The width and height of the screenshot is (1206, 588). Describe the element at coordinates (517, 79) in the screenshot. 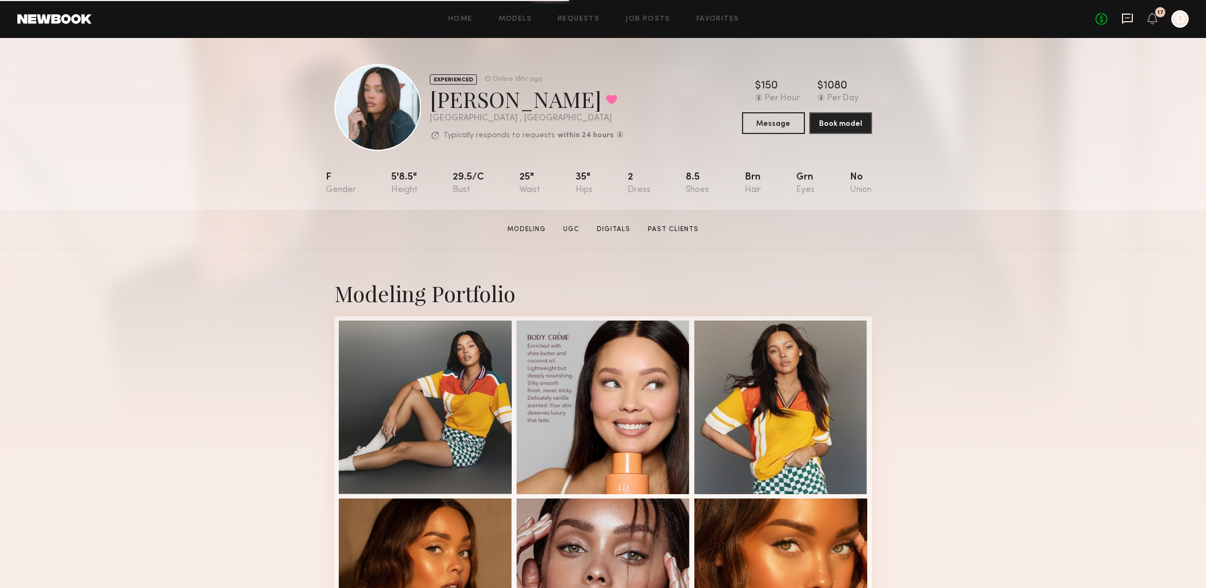

I see `div: Online 18hr ago` at that location.